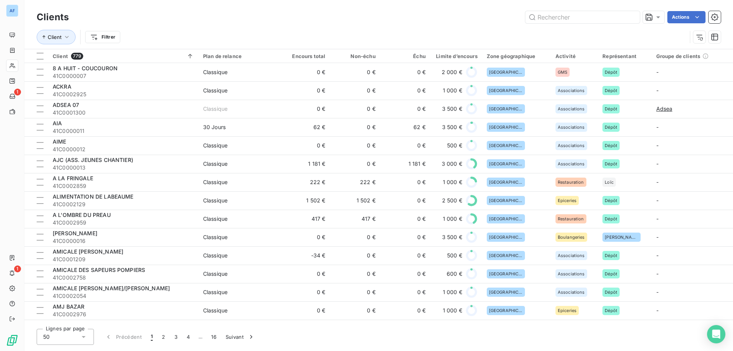  Describe the element at coordinates (176, 337) in the screenshot. I see `button: 3` at that location.